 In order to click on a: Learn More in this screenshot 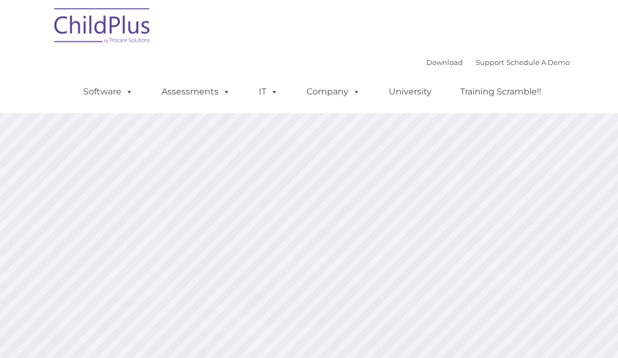, I will do `click(471, 182)`.